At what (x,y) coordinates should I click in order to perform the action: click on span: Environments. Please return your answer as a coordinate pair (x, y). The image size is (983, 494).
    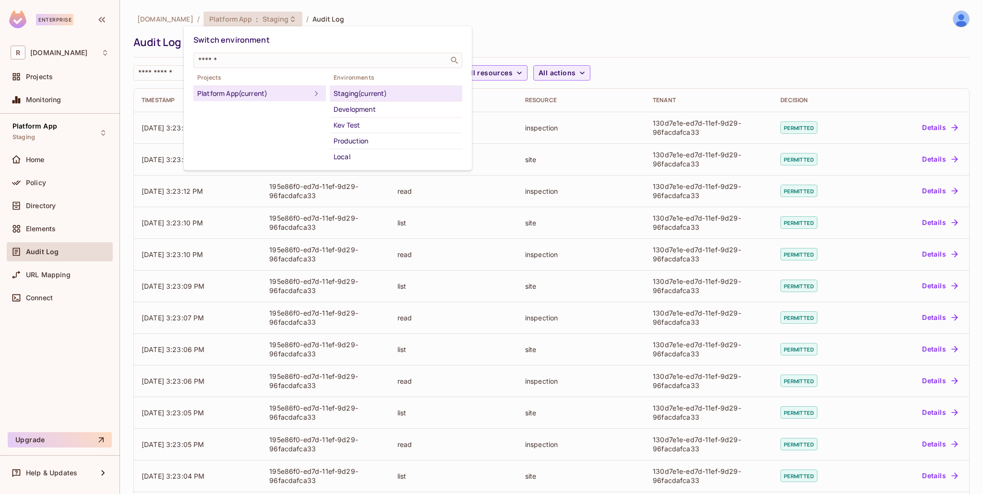
    Looking at the image, I should click on (396, 78).